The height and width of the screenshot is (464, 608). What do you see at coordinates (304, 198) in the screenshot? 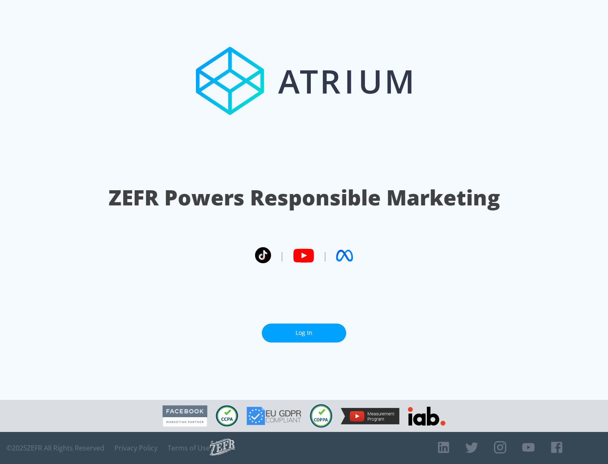
I see `h1: ZEFR Powers Responsible Marketing` at bounding box center [304, 198].